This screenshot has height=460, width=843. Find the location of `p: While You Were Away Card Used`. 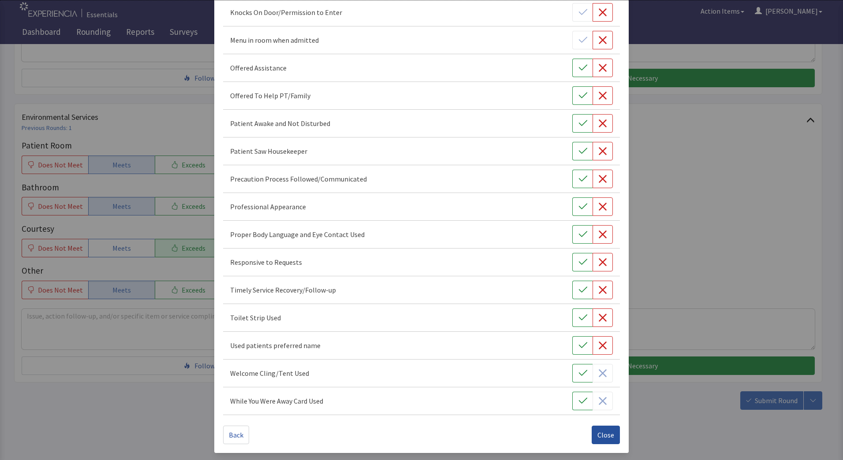

p: While You Were Away Card Used is located at coordinates (277, 401).